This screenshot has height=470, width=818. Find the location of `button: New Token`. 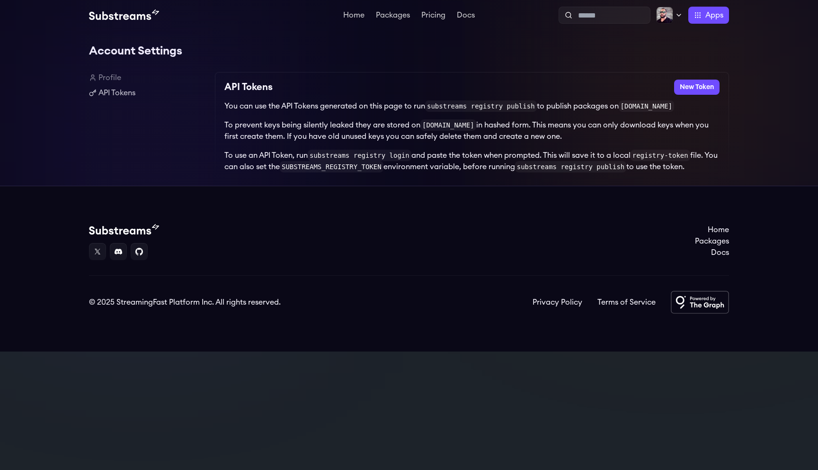

button: New Token is located at coordinates (697, 87).